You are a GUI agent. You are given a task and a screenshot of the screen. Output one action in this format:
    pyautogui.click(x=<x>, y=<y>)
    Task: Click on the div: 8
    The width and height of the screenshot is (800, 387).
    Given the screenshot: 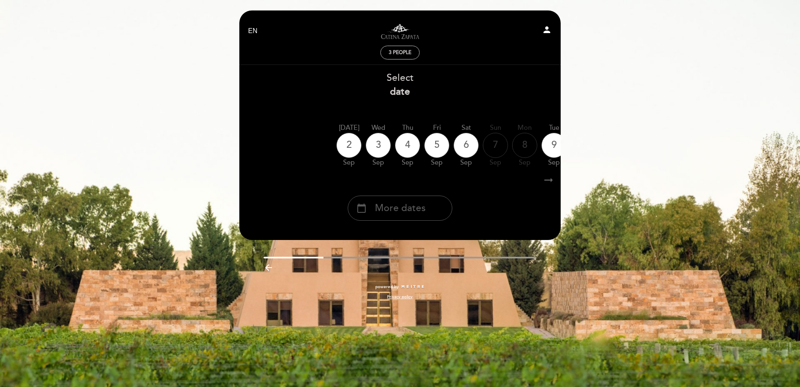 What is the action you would take?
    pyautogui.click(x=525, y=145)
    